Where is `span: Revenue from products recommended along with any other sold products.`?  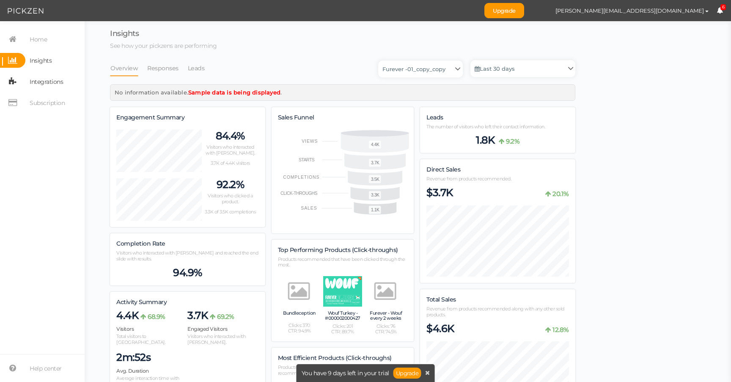 span: Revenue from products recommended along with any other sold products. is located at coordinates (495, 311).